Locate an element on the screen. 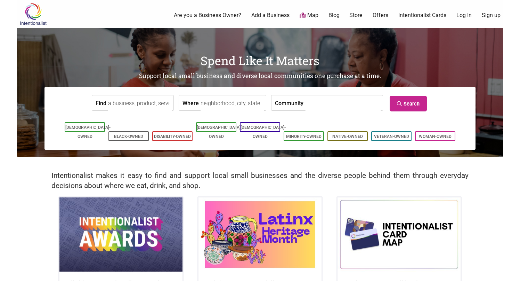 The height and width of the screenshot is (281, 520). a: Blog is located at coordinates (334, 15).